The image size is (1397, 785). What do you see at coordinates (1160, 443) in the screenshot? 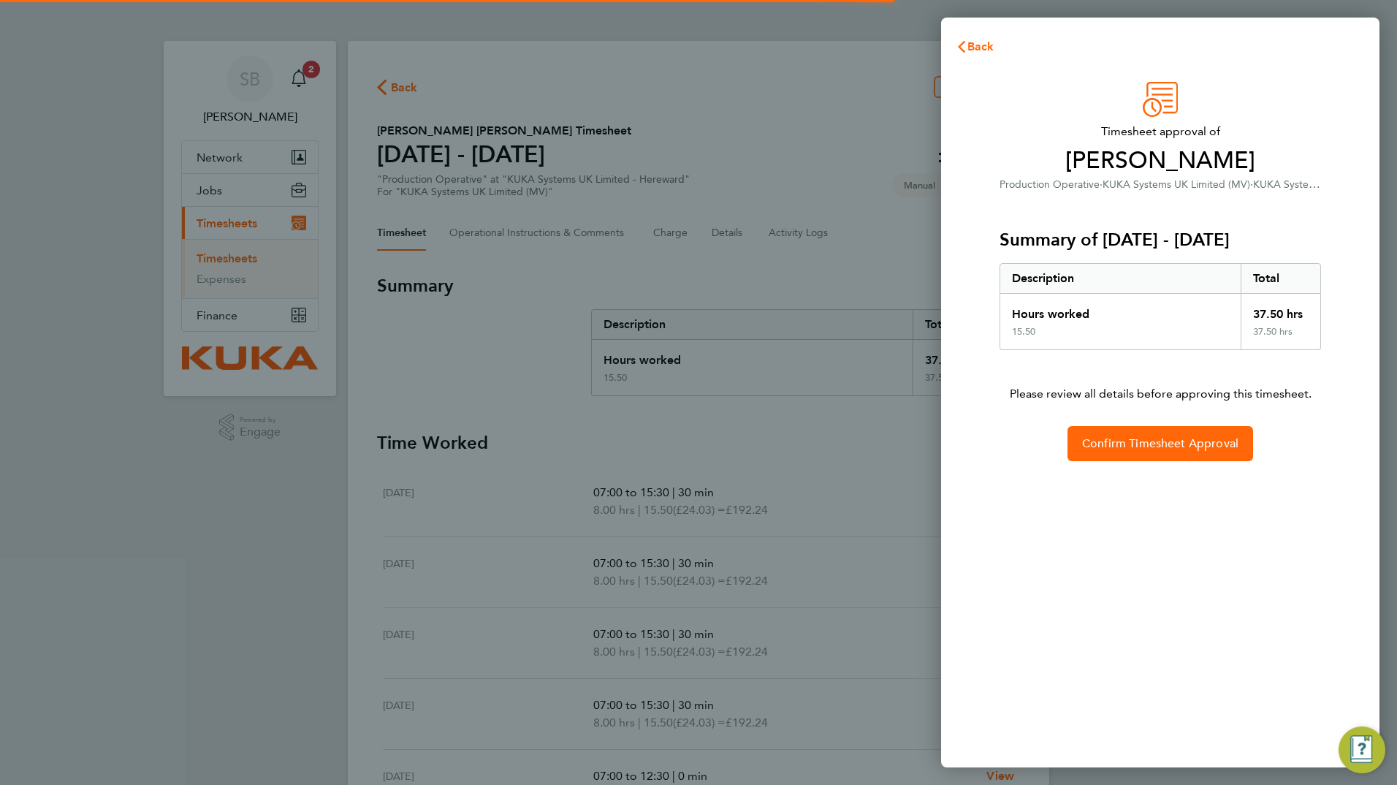
I see `span: Confirm Timesheet Approval` at bounding box center [1160, 443].